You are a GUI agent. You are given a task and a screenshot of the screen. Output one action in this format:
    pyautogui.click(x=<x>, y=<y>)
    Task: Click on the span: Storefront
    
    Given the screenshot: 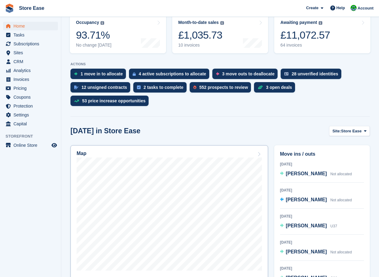 What is the action you would take?
    pyautogui.click(x=33, y=136)
    